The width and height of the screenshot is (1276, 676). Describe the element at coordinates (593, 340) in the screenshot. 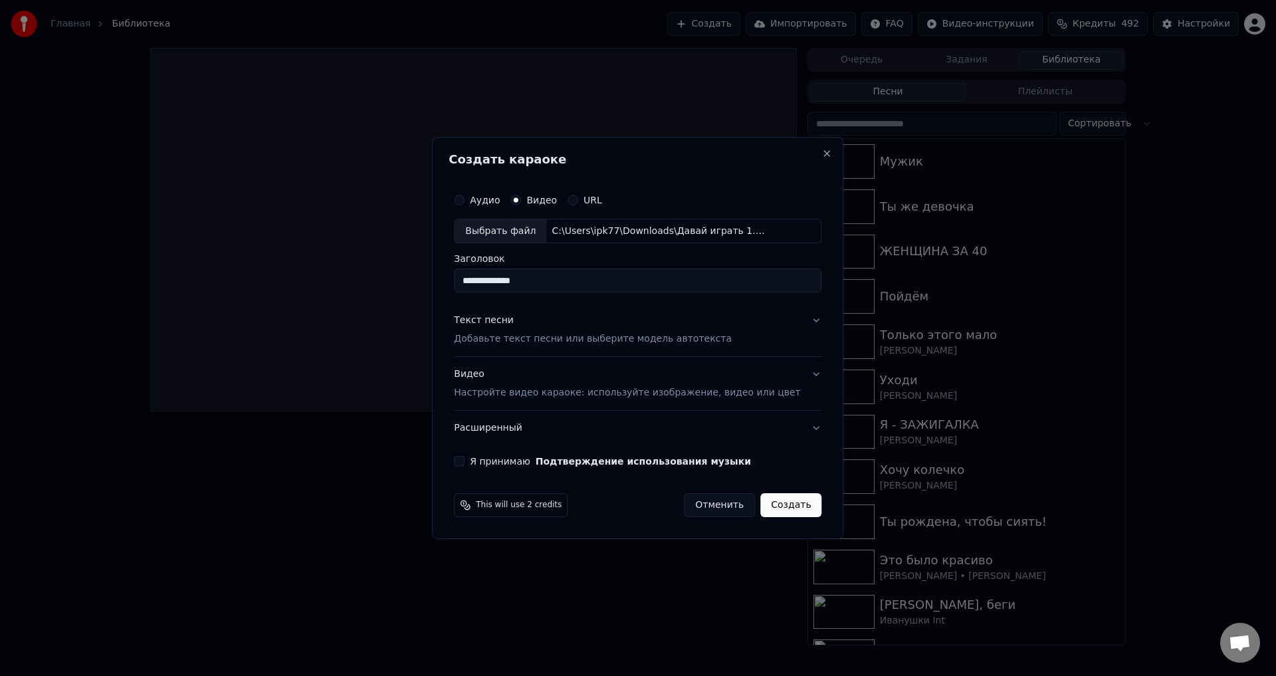

I see `p: Добавьте текст песни или выберите модель автотекста` at that location.